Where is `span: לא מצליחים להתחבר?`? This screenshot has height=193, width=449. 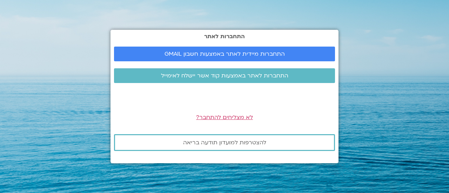
span: לא מצליחים להתחבר? is located at coordinates (224, 117).